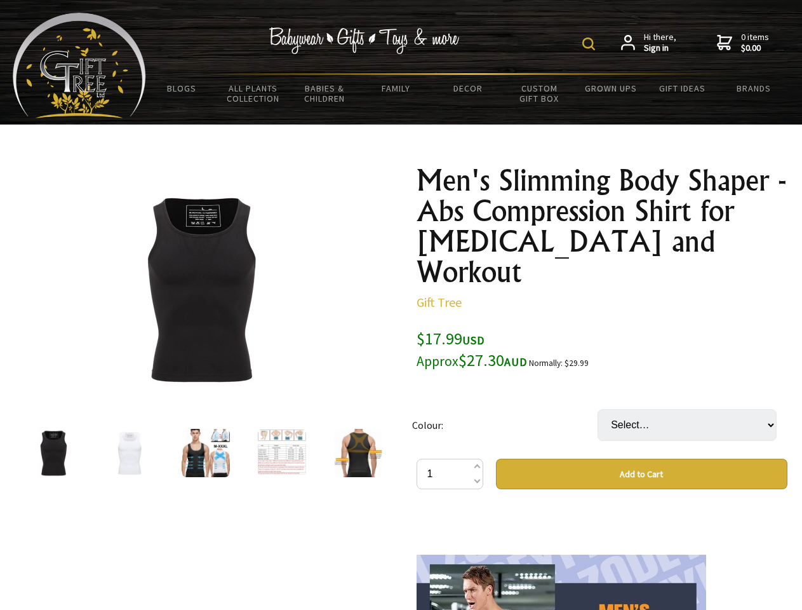 Image resolution: width=802 pixels, height=610 pixels. What do you see at coordinates (467, 88) in the screenshot?
I see `a: Decor` at bounding box center [467, 88].